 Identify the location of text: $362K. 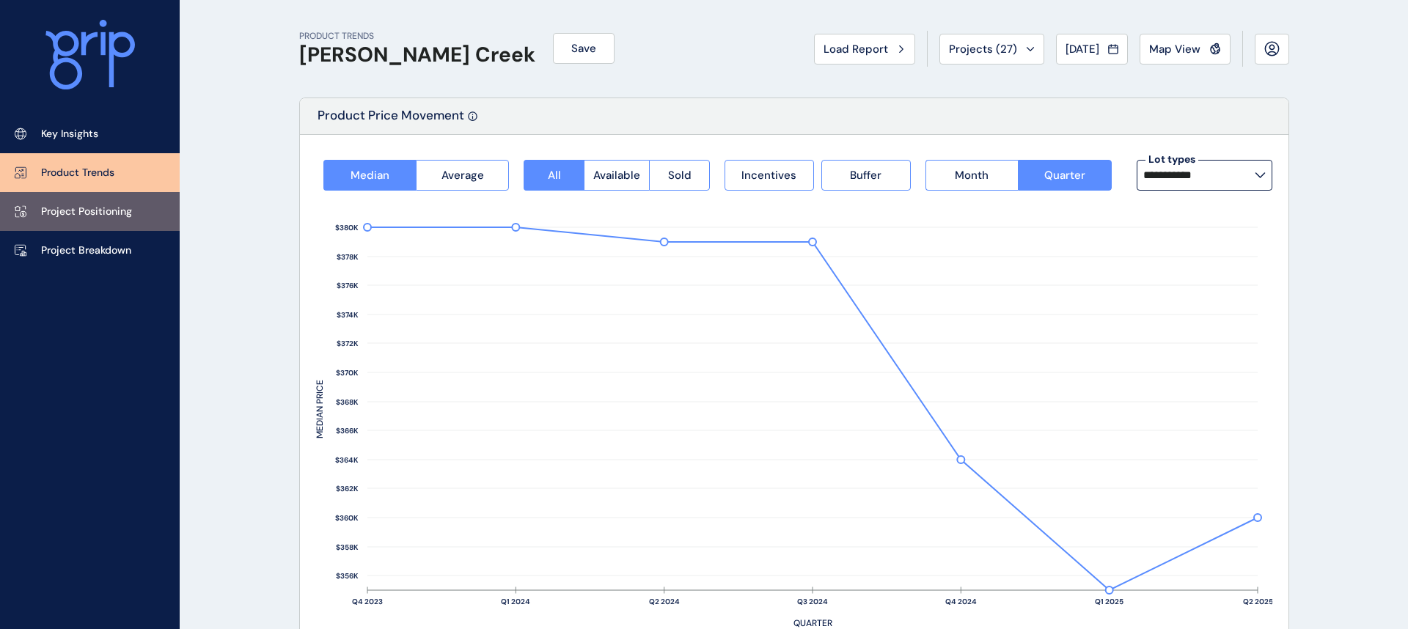
(347, 488).